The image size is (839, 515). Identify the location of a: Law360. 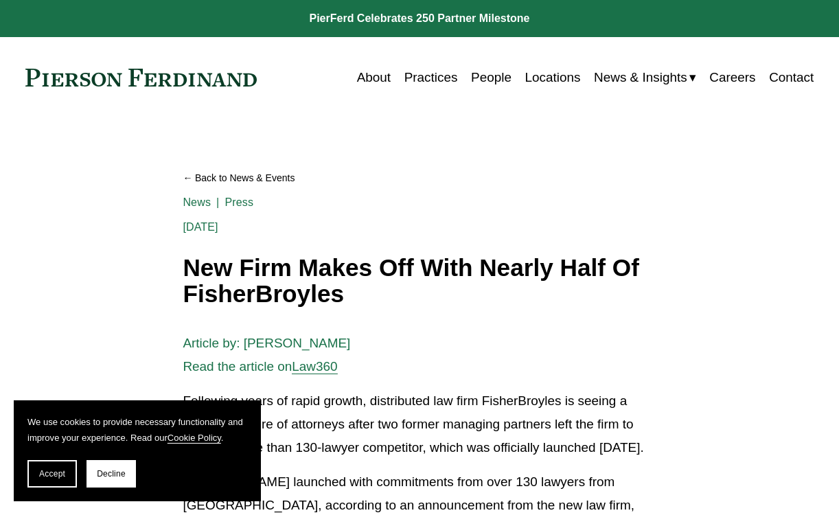
(314, 366).